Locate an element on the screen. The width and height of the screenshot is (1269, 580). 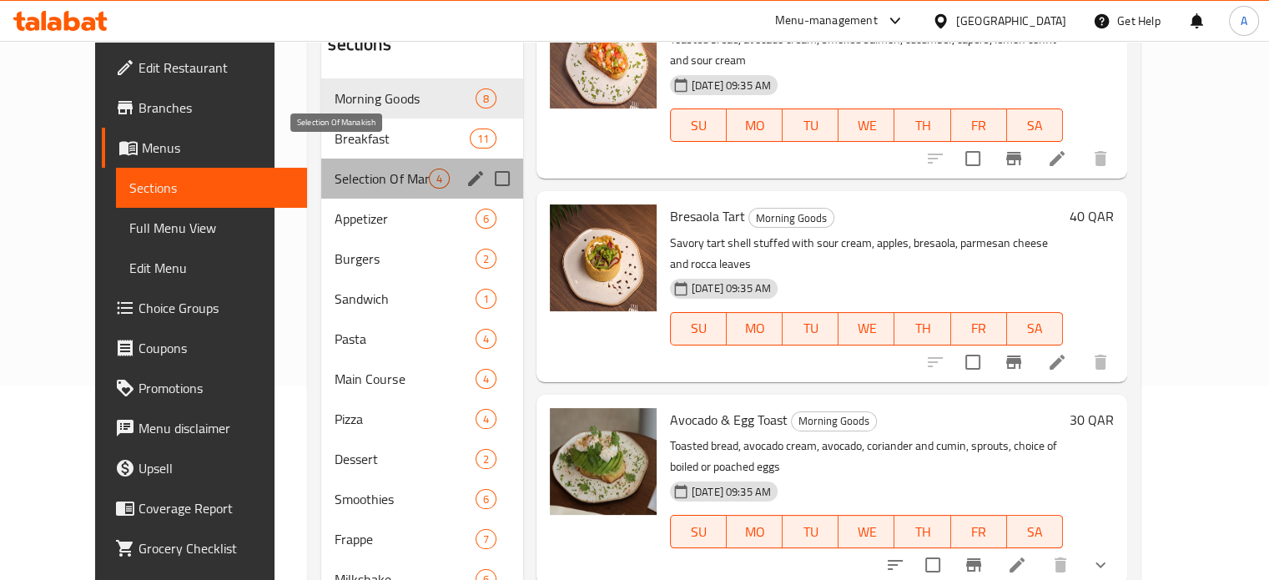
span: Bresaola Tart is located at coordinates (707, 216).